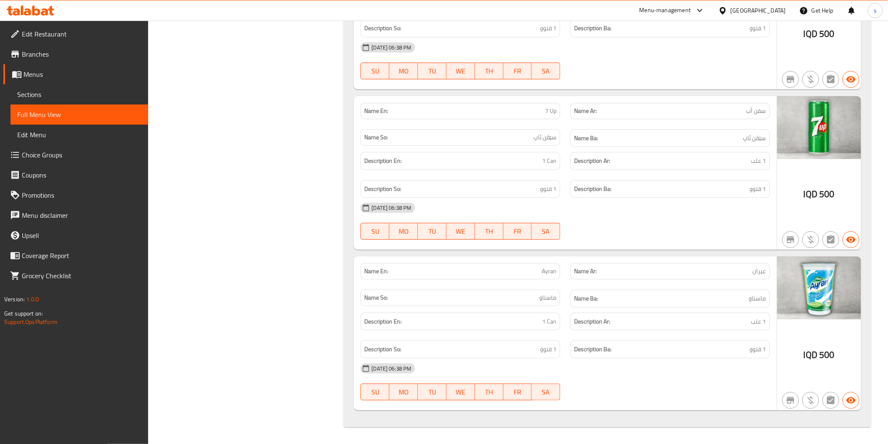 This screenshot has width=888, height=444. I want to click on a: Edit Restaurant, so click(76, 34).